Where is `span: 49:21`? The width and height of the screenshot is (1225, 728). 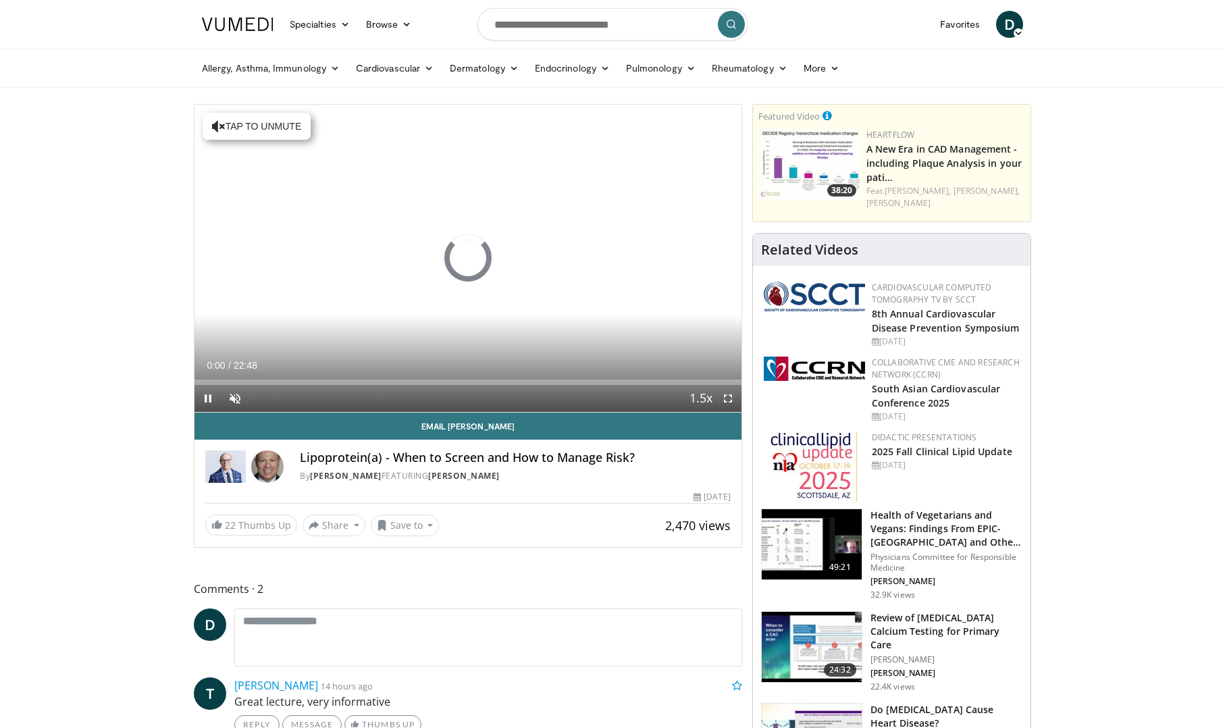
span: 49:21 is located at coordinates (840, 567).